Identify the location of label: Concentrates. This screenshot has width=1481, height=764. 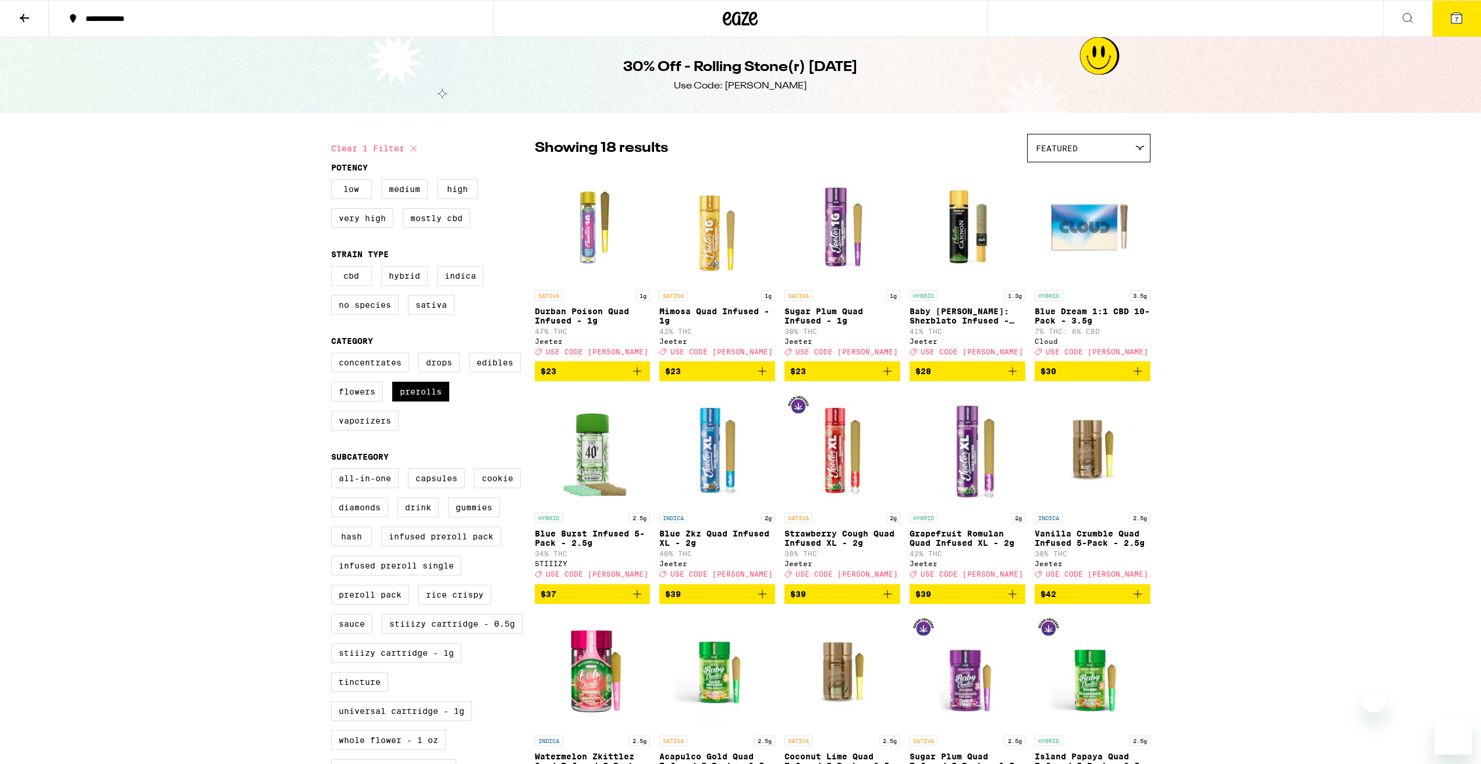
(370, 362).